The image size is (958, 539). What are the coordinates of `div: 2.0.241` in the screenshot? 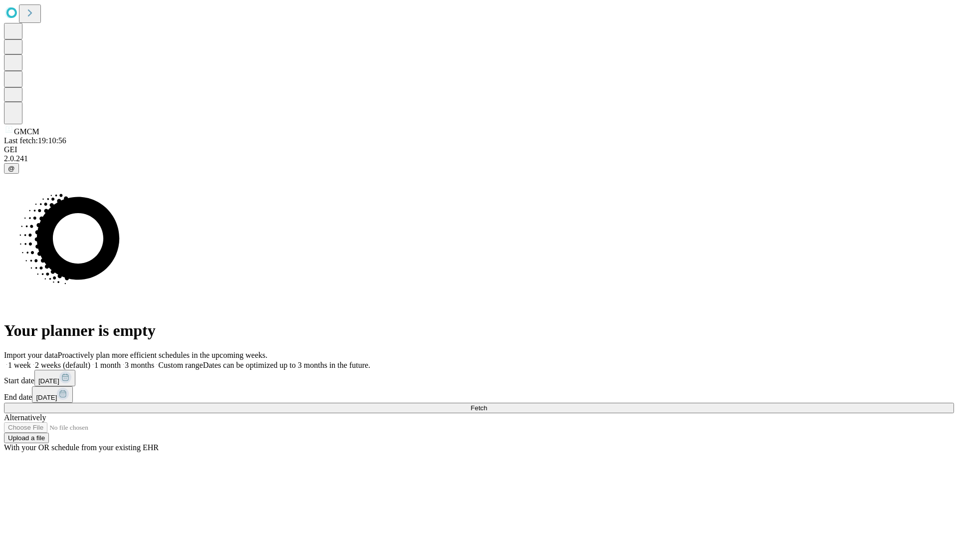 It's located at (479, 159).